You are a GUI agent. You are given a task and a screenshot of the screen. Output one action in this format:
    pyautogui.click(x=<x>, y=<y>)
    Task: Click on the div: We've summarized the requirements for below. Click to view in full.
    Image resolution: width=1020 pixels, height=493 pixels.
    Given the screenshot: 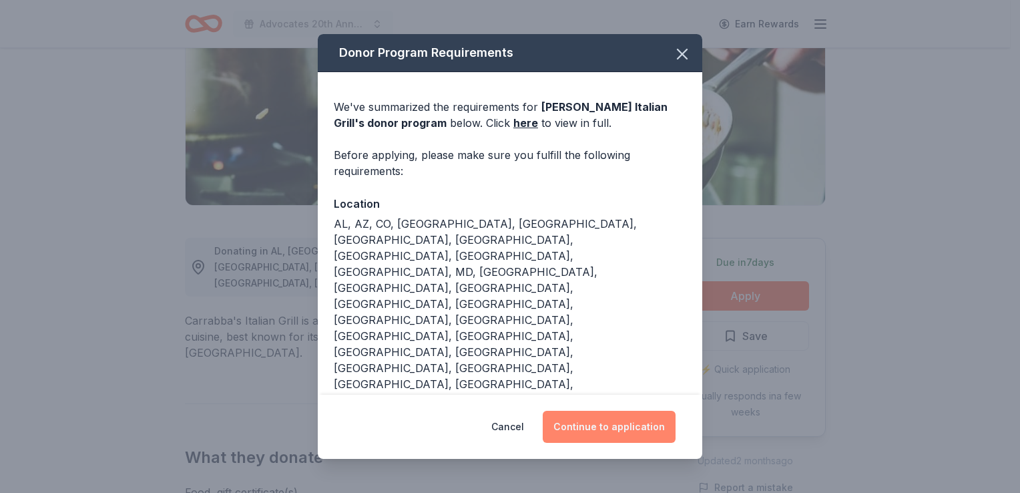 What is the action you would take?
    pyautogui.click(x=510, y=115)
    